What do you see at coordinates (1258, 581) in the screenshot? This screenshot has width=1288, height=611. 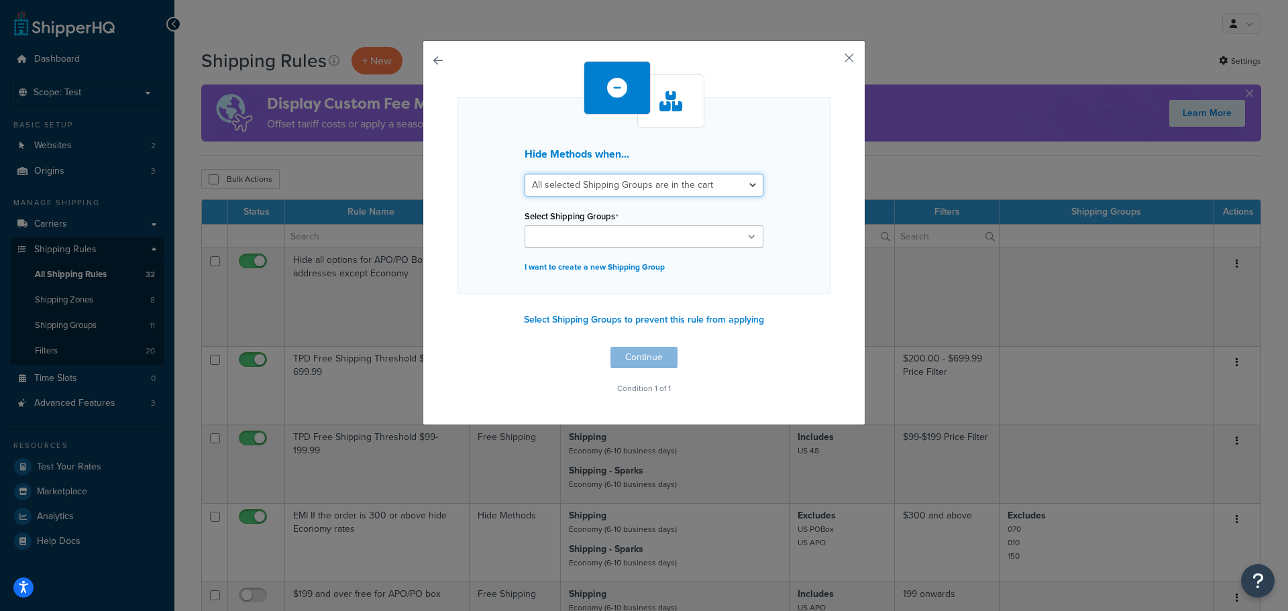 I see `button: Open Resource Center` at bounding box center [1258, 581].